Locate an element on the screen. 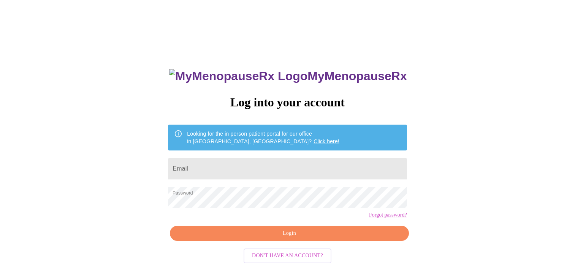 Image resolution: width=575 pixels, height=269 pixels. a: Click here! is located at coordinates (327, 141).